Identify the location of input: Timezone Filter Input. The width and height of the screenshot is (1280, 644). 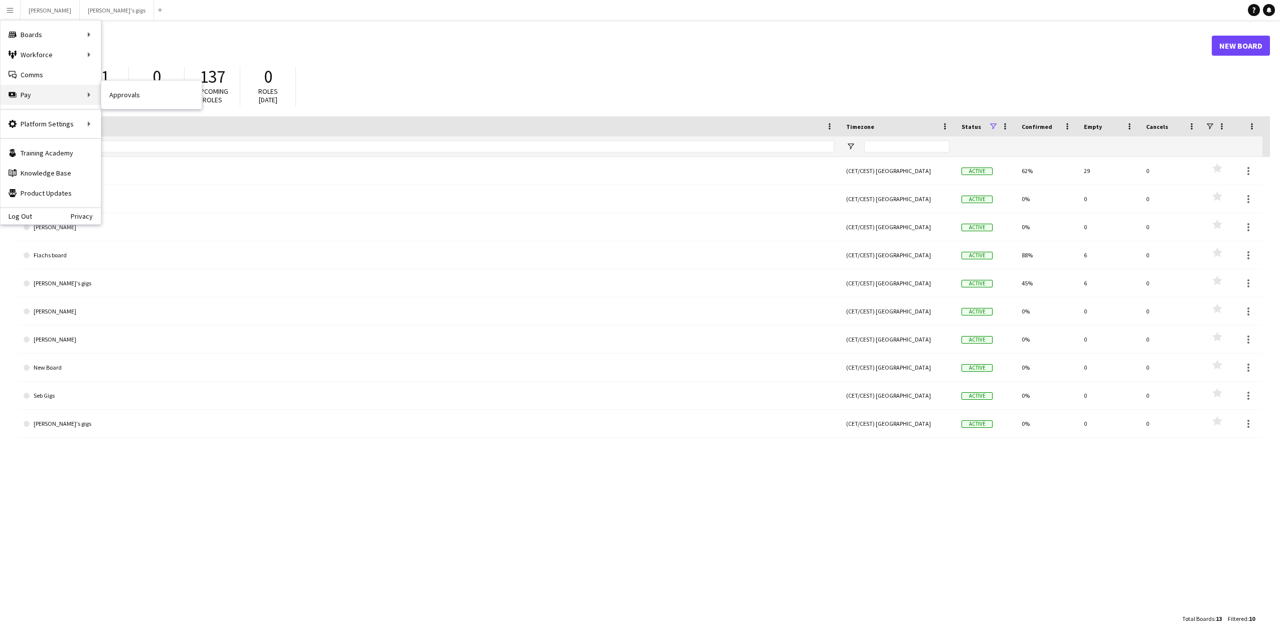
(907, 146).